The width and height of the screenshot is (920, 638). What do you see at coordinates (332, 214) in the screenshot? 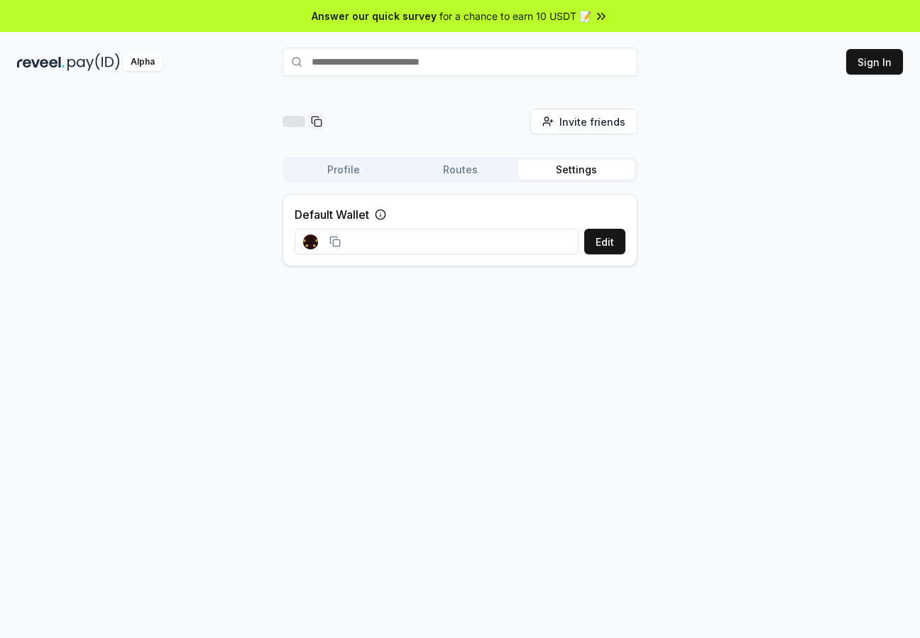
I see `label: Default Wallet` at bounding box center [332, 214].